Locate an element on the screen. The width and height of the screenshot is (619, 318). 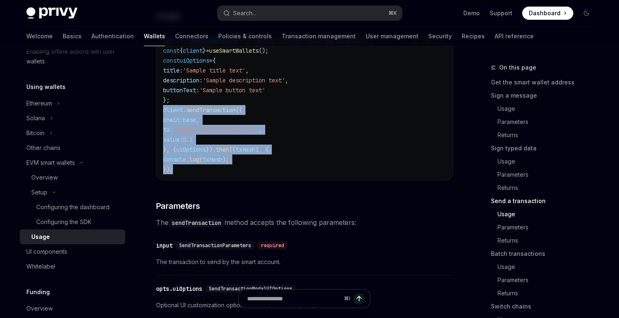
span: 'Sample button text' is located at coordinates (232, 90).